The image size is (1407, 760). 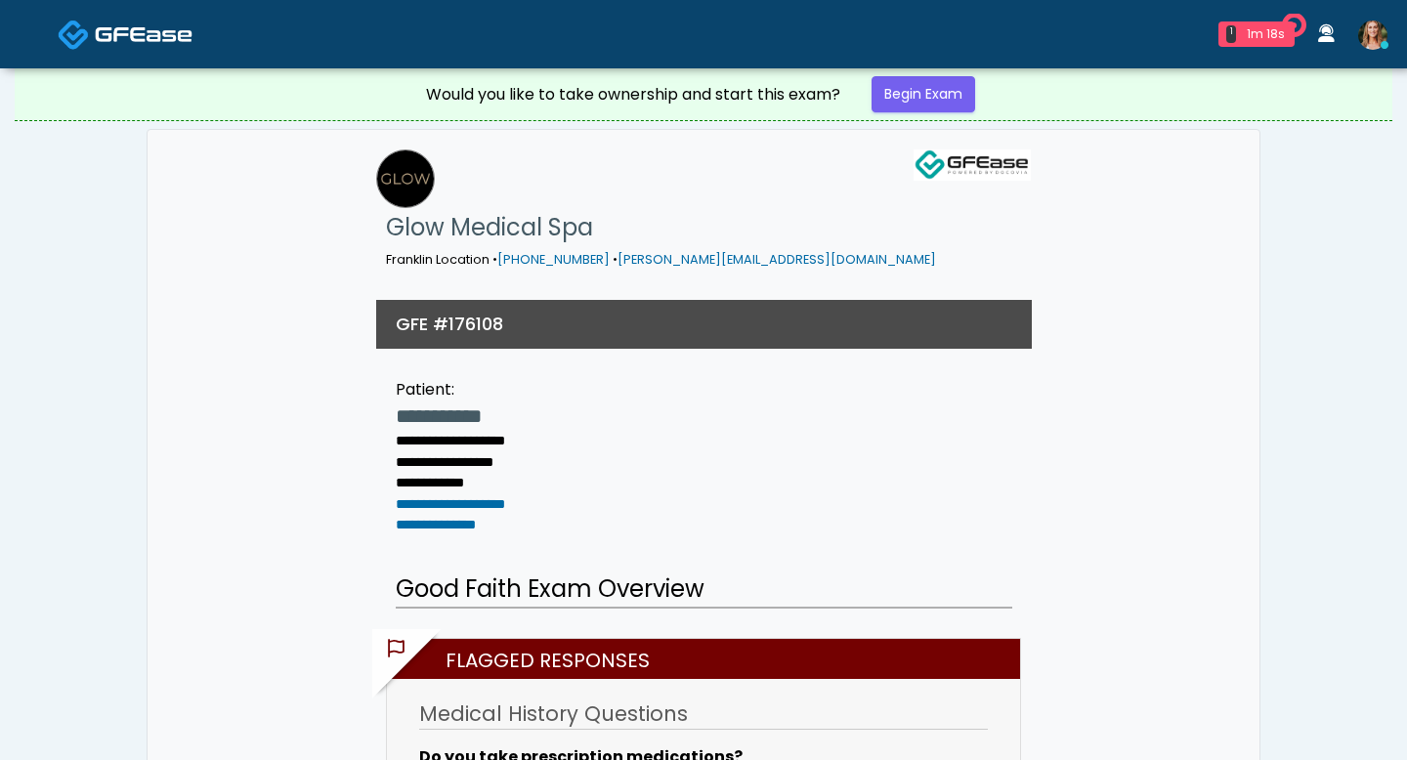 What do you see at coordinates (1257, 34) in the screenshot?
I see `a: 1 1m 18s` at bounding box center [1257, 34].